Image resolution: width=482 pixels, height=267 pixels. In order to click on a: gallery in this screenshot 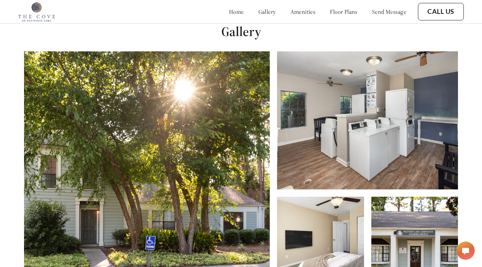, I will do `click(267, 12)`.